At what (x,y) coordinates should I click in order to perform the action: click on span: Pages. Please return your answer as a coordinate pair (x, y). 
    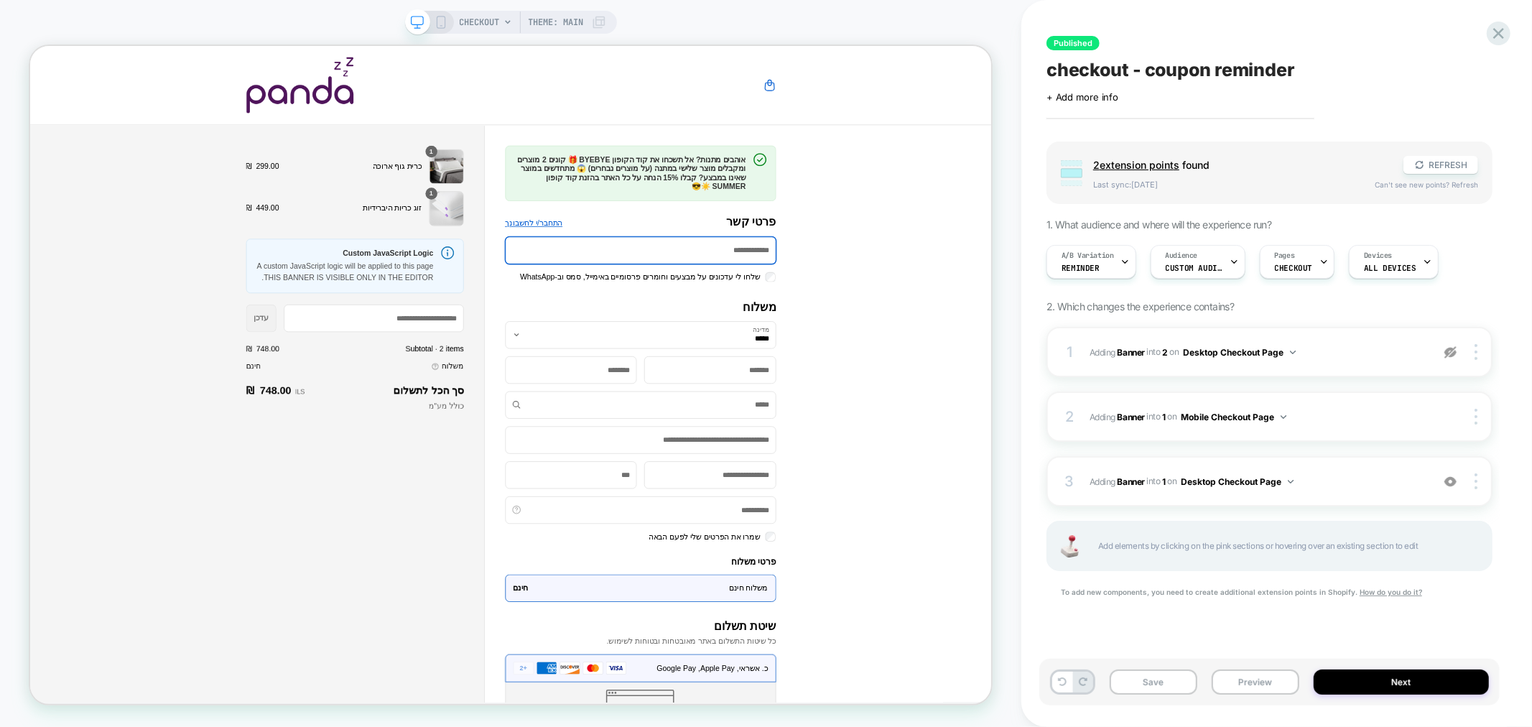
    Looking at the image, I should click on (1285, 256).